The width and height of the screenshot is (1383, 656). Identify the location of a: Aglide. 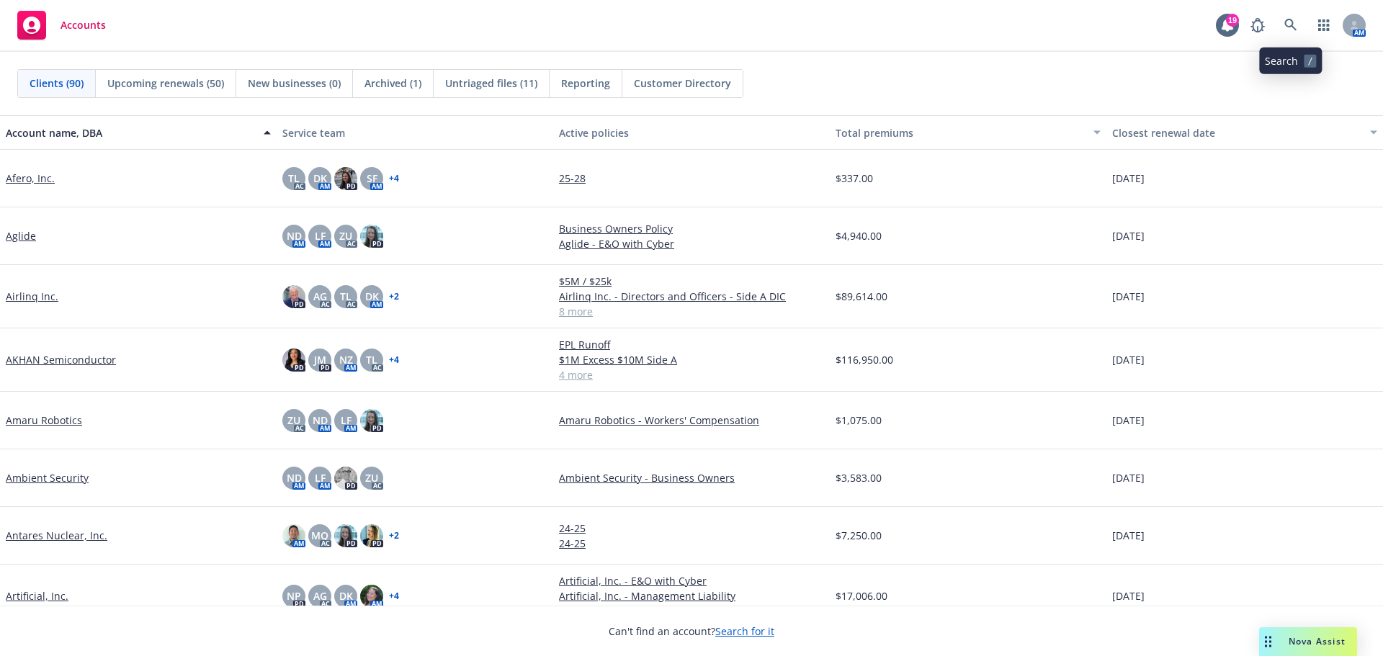
(21, 236).